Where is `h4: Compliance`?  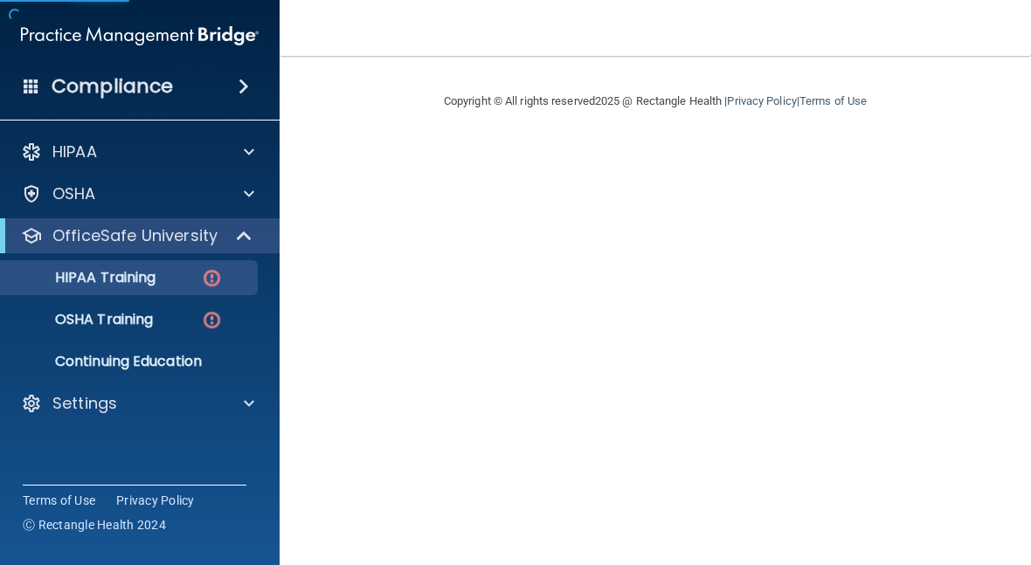
h4: Compliance is located at coordinates (112, 87).